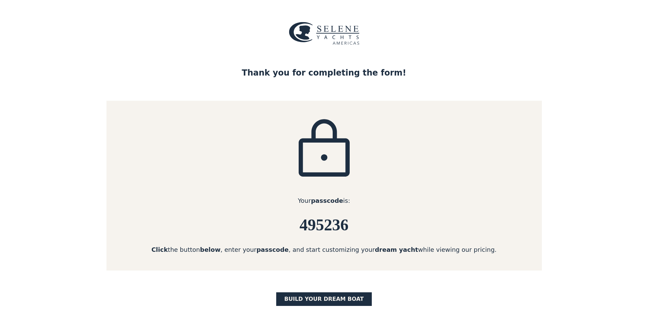  I want to click on a: BUILD yOUR dream boat, so click(324, 299).